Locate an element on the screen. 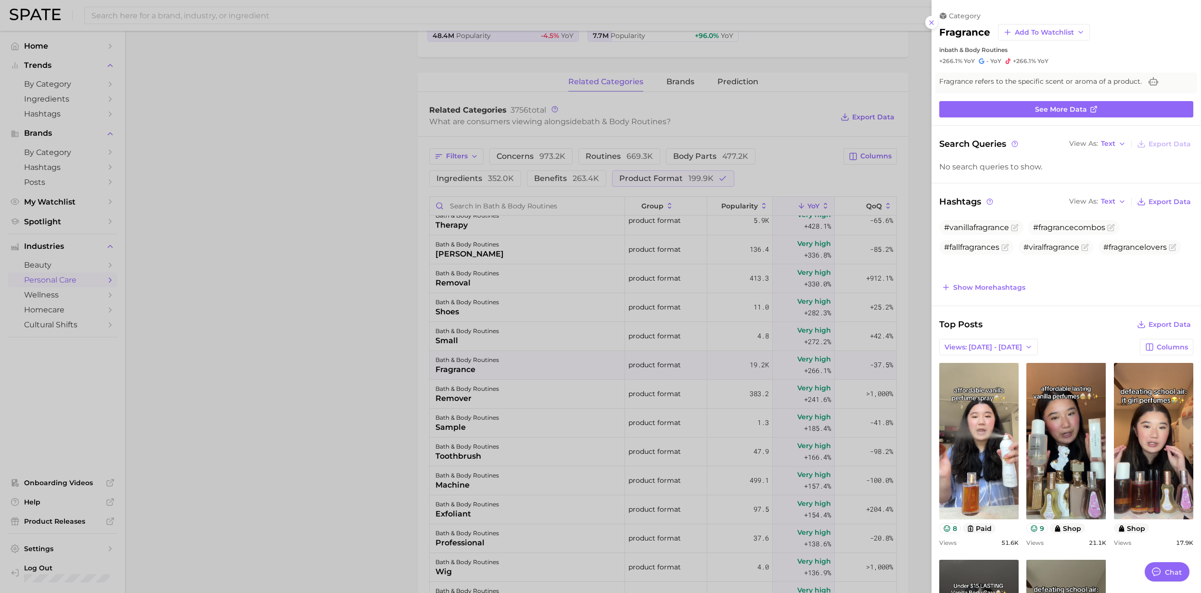 Image resolution: width=1201 pixels, height=593 pixels. button: Columns is located at coordinates (1166, 347).